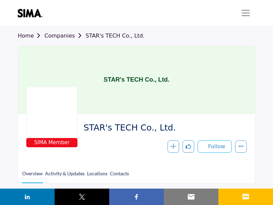 This screenshot has height=205, width=273. I want to click on img: linkedin sharing button, so click(27, 197).